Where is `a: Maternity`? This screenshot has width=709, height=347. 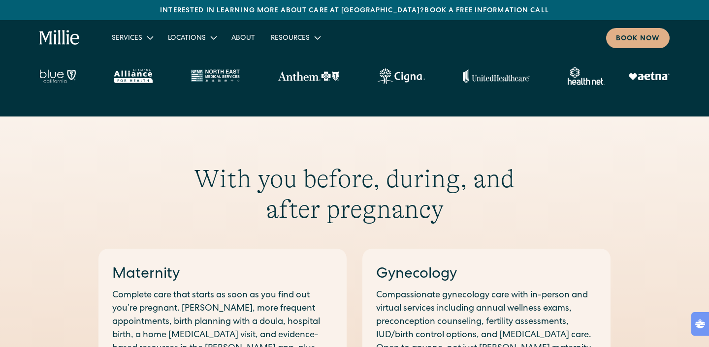
a: Maternity is located at coordinates (146, 275).